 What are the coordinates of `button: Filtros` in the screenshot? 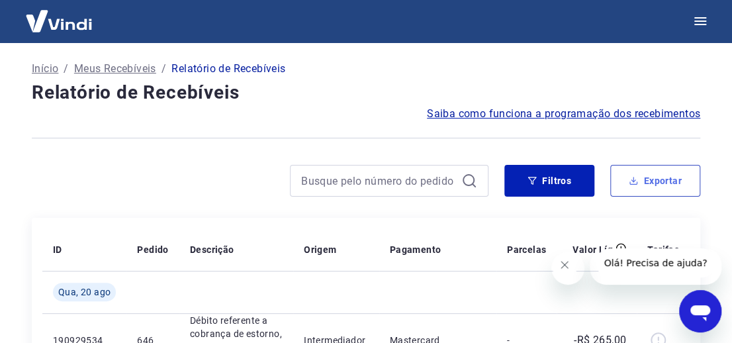 It's located at (550, 181).